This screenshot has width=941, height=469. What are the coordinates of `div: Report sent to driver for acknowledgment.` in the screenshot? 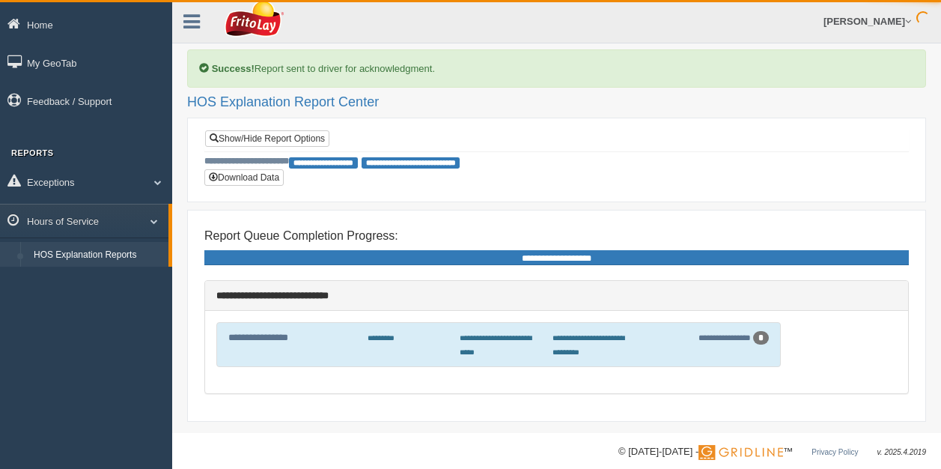 It's located at (556, 68).